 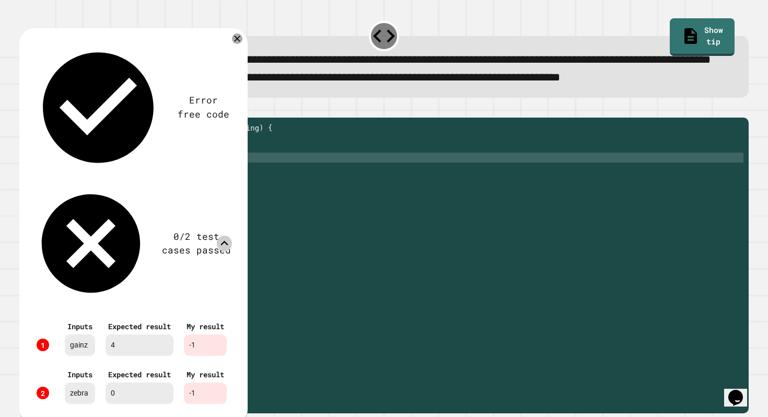 I want to click on div: 0/2 test cases passed, so click(x=197, y=244).